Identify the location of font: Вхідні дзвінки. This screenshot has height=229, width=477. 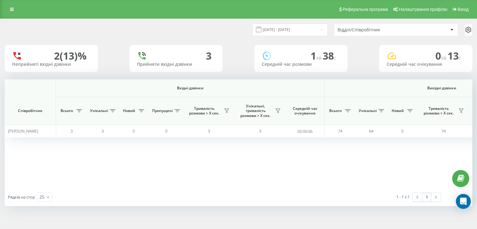
(190, 88).